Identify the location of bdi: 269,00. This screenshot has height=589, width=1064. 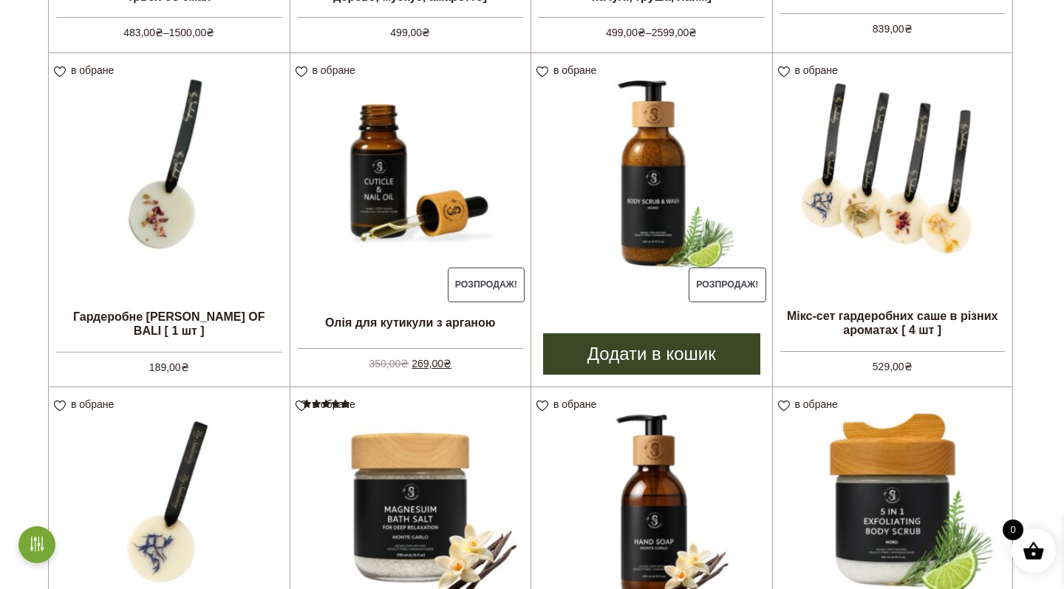
(432, 364).